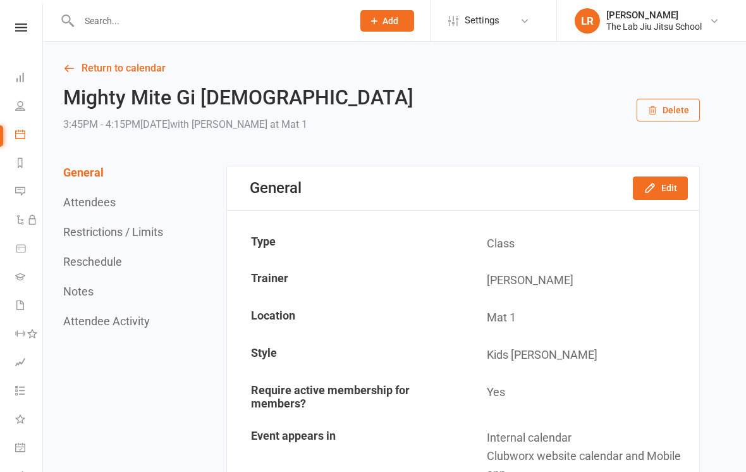 Image resolution: width=746 pixels, height=472 pixels. I want to click on a: Reports, so click(29, 164).